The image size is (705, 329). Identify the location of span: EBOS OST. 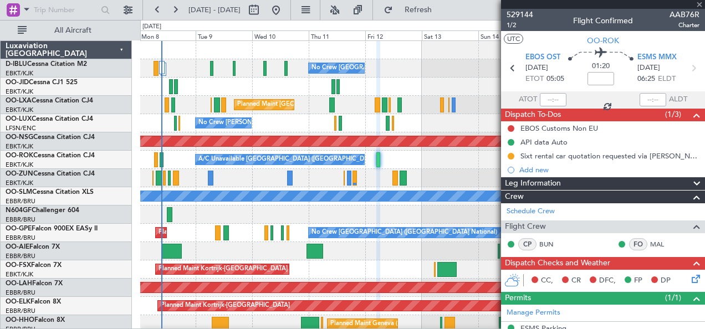
(543, 58).